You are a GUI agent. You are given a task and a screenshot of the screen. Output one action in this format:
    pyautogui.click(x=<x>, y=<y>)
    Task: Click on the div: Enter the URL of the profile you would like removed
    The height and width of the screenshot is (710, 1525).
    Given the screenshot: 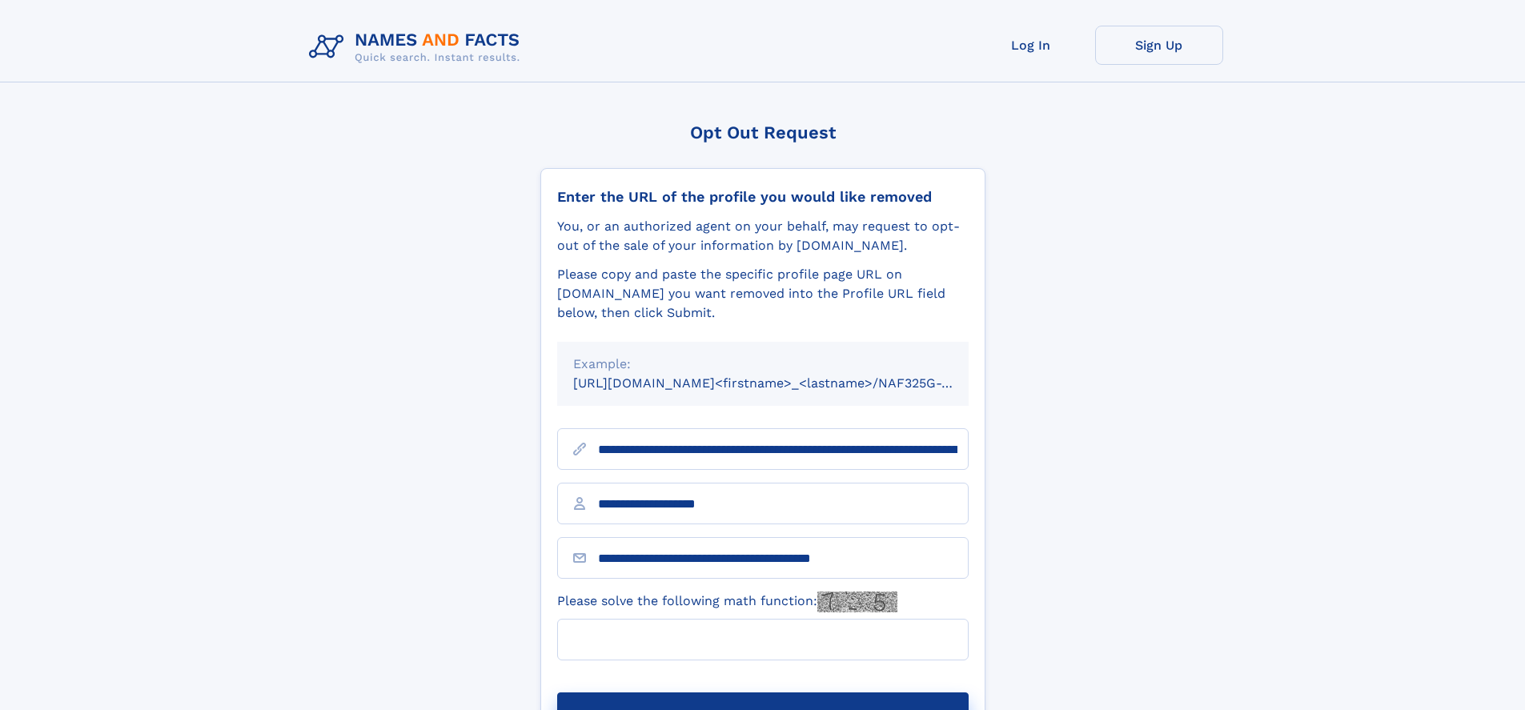 What is the action you would take?
    pyautogui.click(x=763, y=197)
    